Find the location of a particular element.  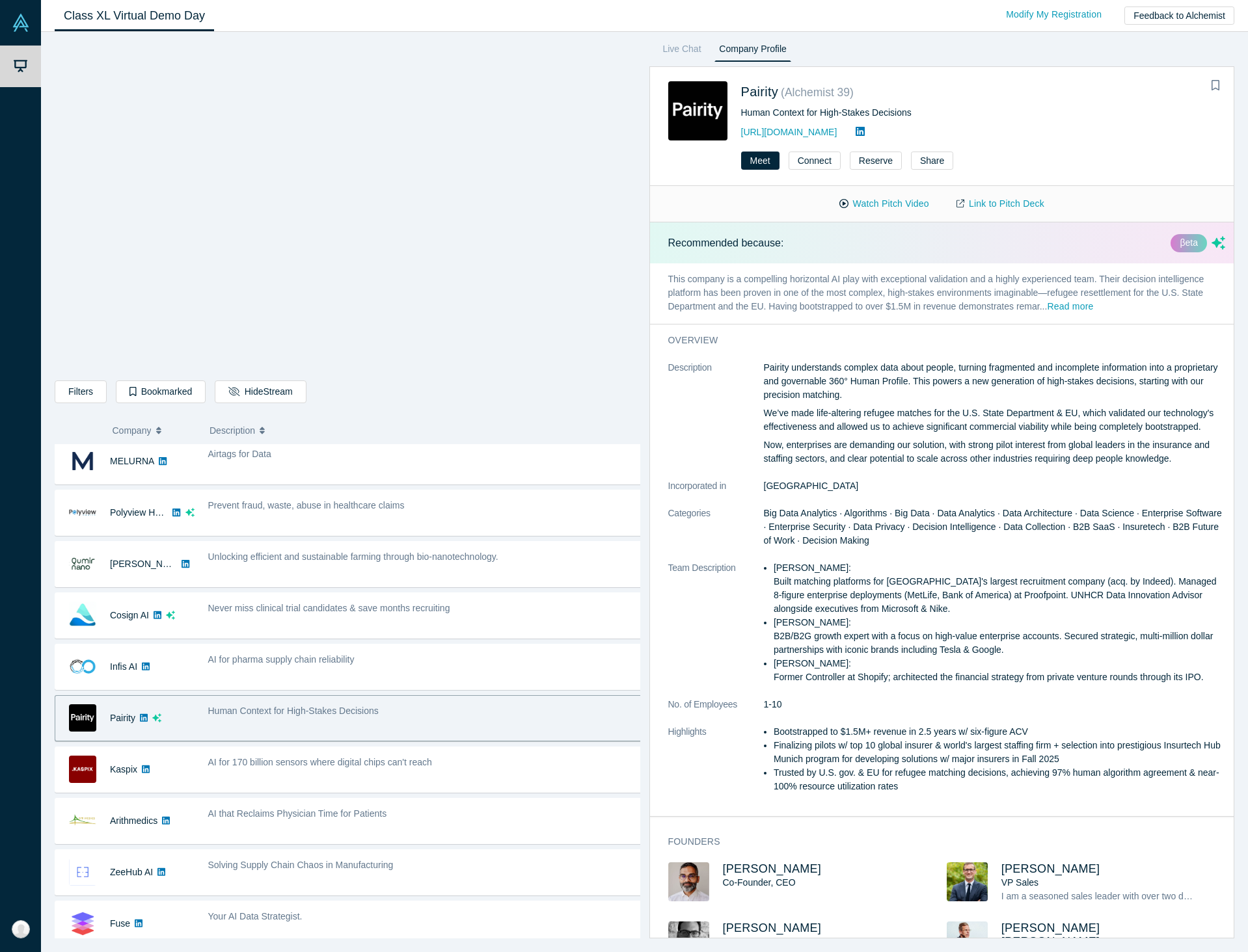

button: Share is located at coordinates (932, 161).